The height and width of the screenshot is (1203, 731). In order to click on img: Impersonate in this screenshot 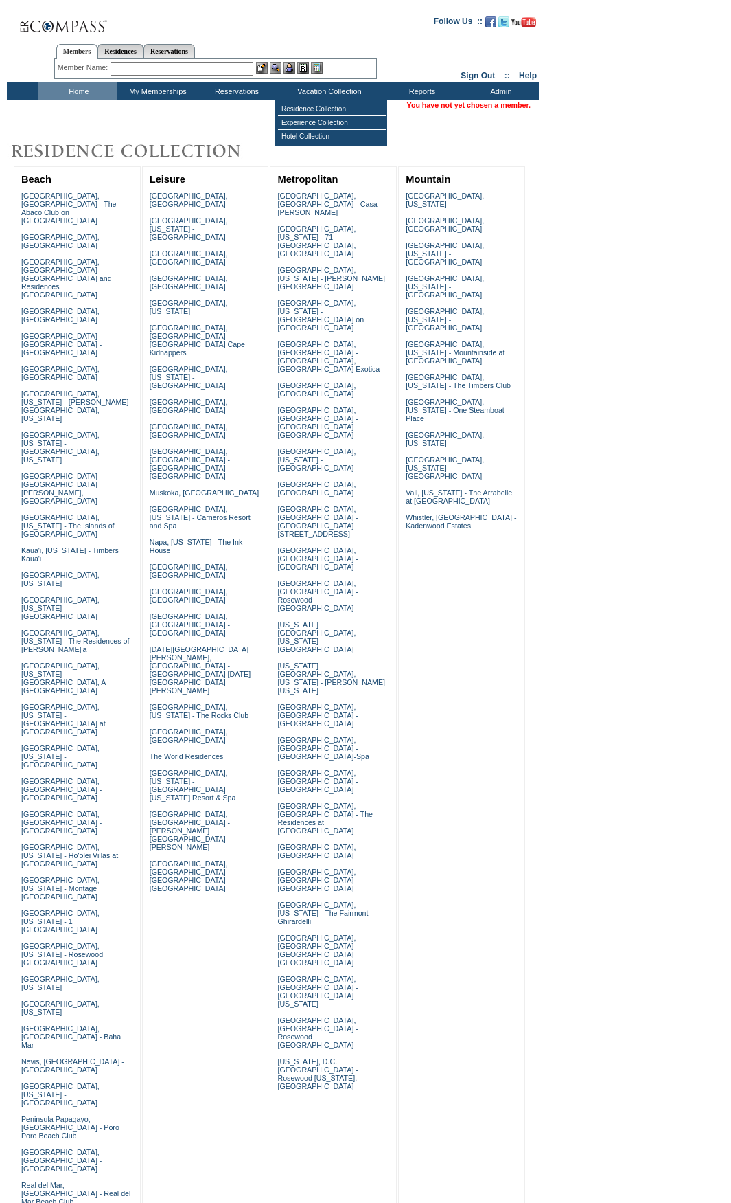, I will do `click(289, 67)`.